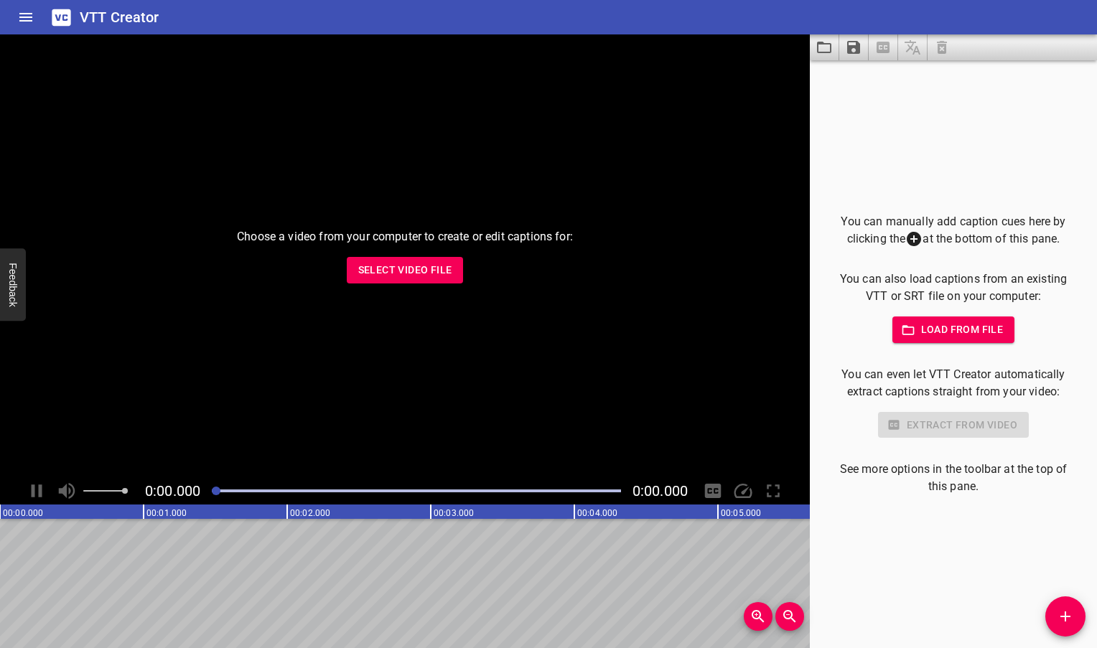 This screenshot has width=1097, height=648. I want to click on button: Load captions from file, so click(824, 47).